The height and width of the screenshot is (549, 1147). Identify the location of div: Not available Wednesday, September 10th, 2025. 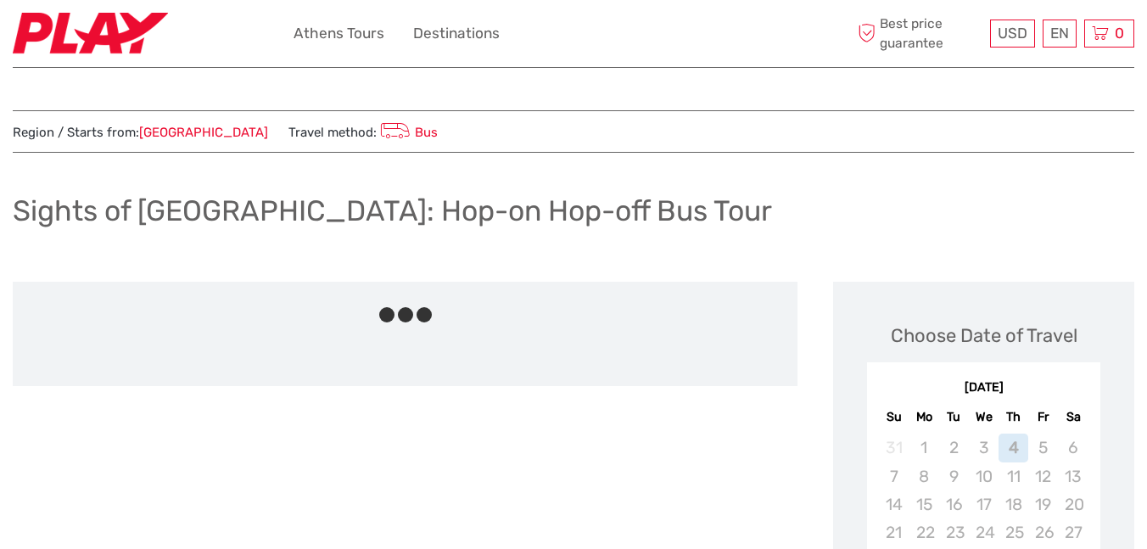
(983, 476).